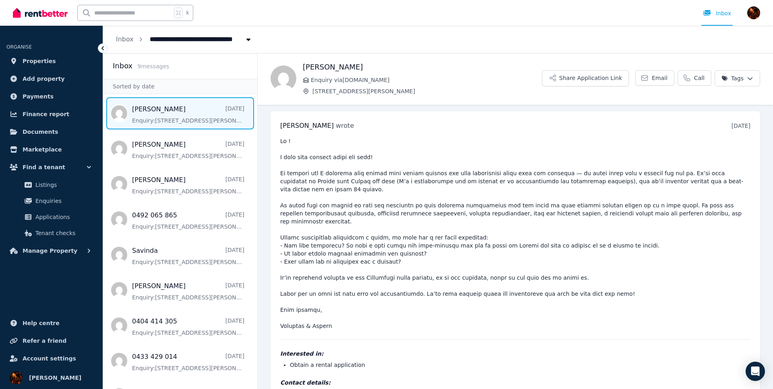 The height and width of the screenshot is (389, 773). What do you see at coordinates (51, 251) in the screenshot?
I see `button: Manage Property` at bounding box center [51, 251].